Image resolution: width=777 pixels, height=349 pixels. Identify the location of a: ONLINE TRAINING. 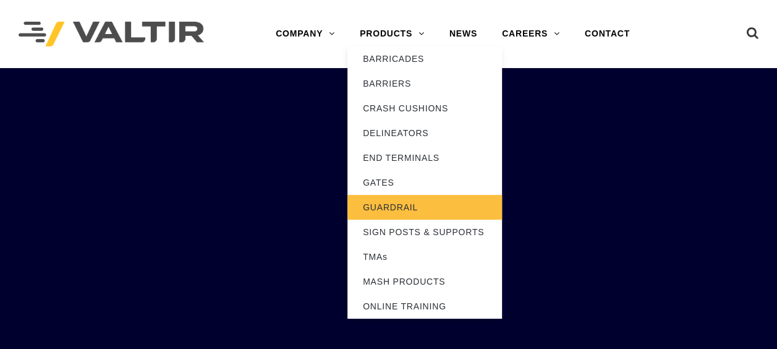
(425, 306).